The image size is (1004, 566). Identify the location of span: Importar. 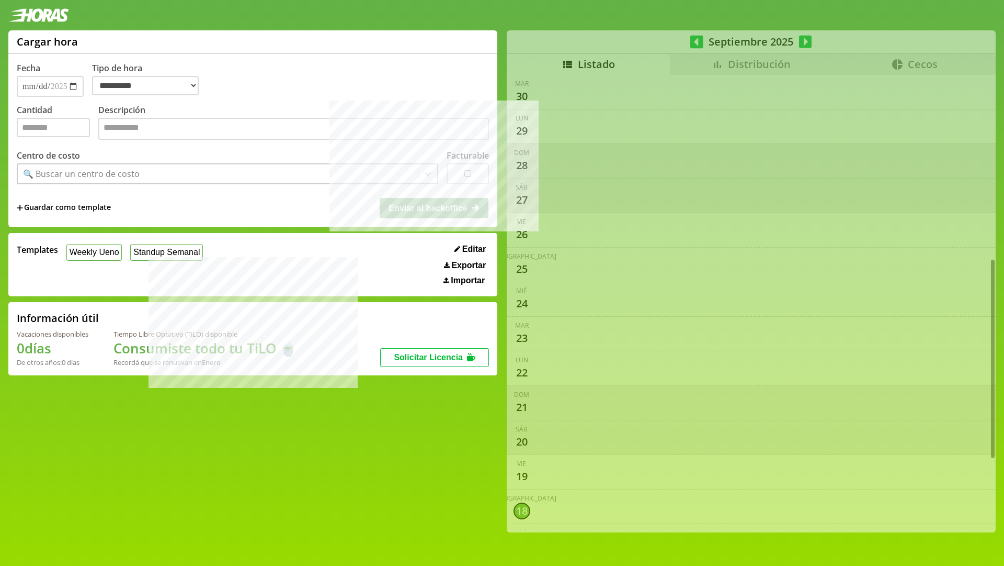
(468, 280).